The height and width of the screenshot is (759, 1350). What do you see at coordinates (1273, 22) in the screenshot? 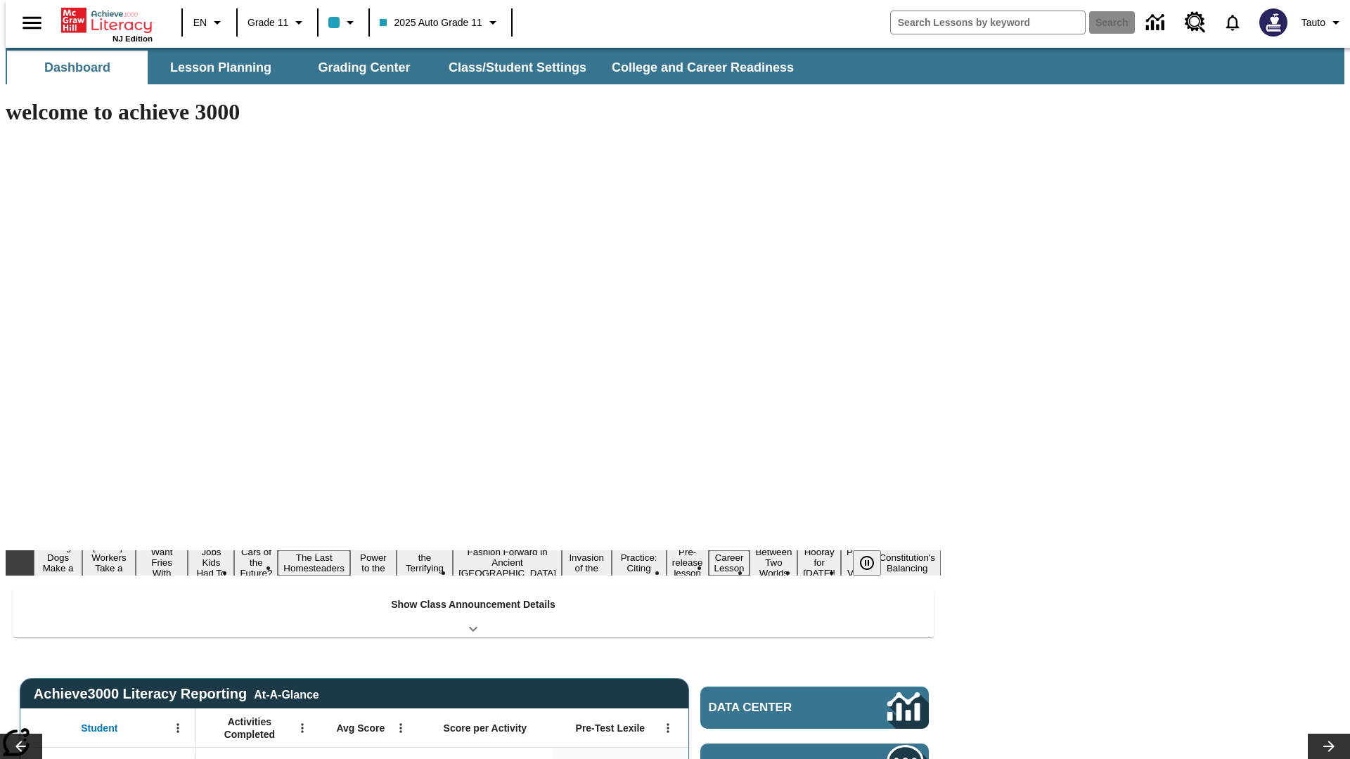
I see `button: Select a new avatar` at bounding box center [1273, 22].